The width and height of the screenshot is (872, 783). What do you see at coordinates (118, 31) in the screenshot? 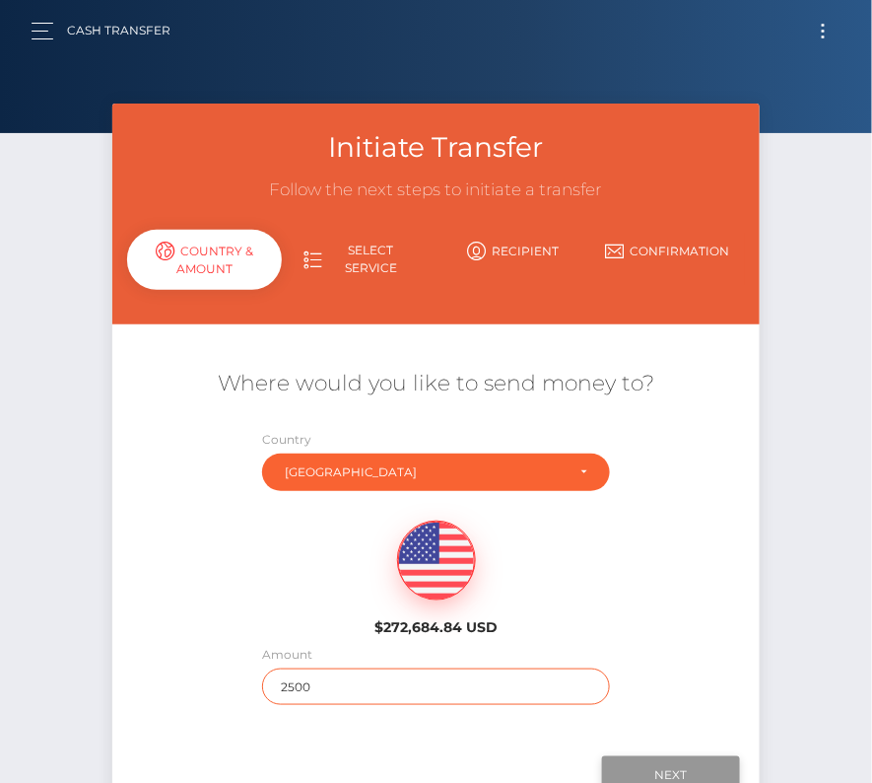
I see `a: Cash Transfer` at bounding box center [118, 31].